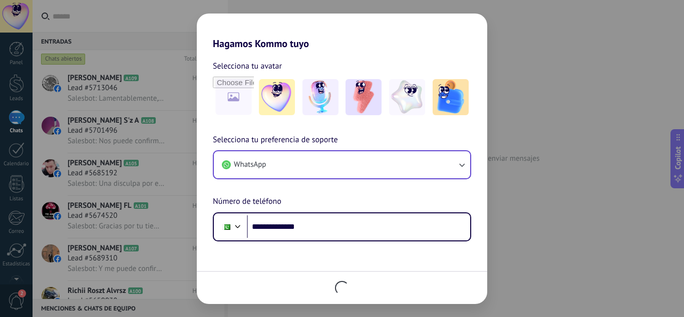 The height and width of the screenshot is (317, 684). I want to click on img: -3.jpeg, so click(363, 97).